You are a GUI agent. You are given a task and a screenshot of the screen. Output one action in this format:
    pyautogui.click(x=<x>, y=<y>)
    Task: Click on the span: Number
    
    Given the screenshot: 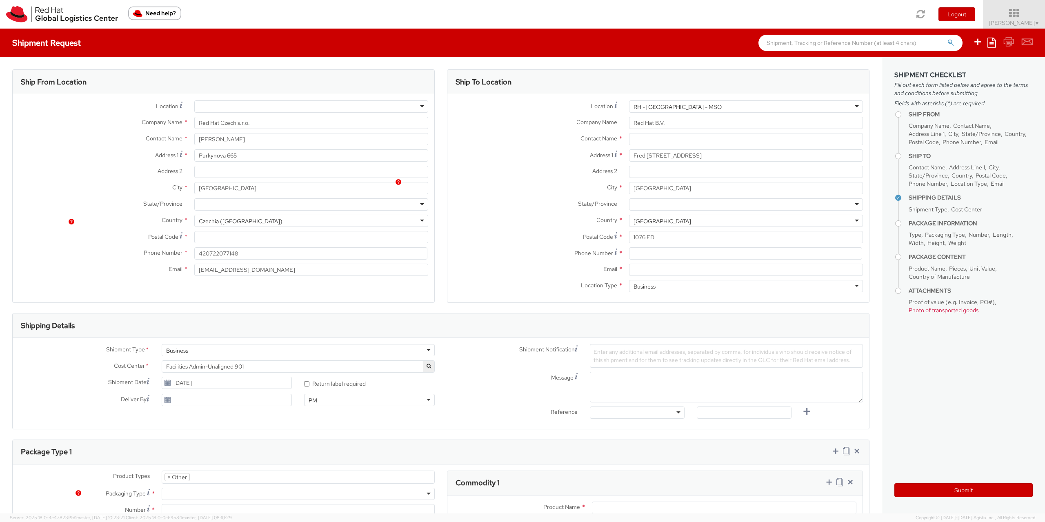 What is the action you would take?
    pyautogui.click(x=979, y=235)
    